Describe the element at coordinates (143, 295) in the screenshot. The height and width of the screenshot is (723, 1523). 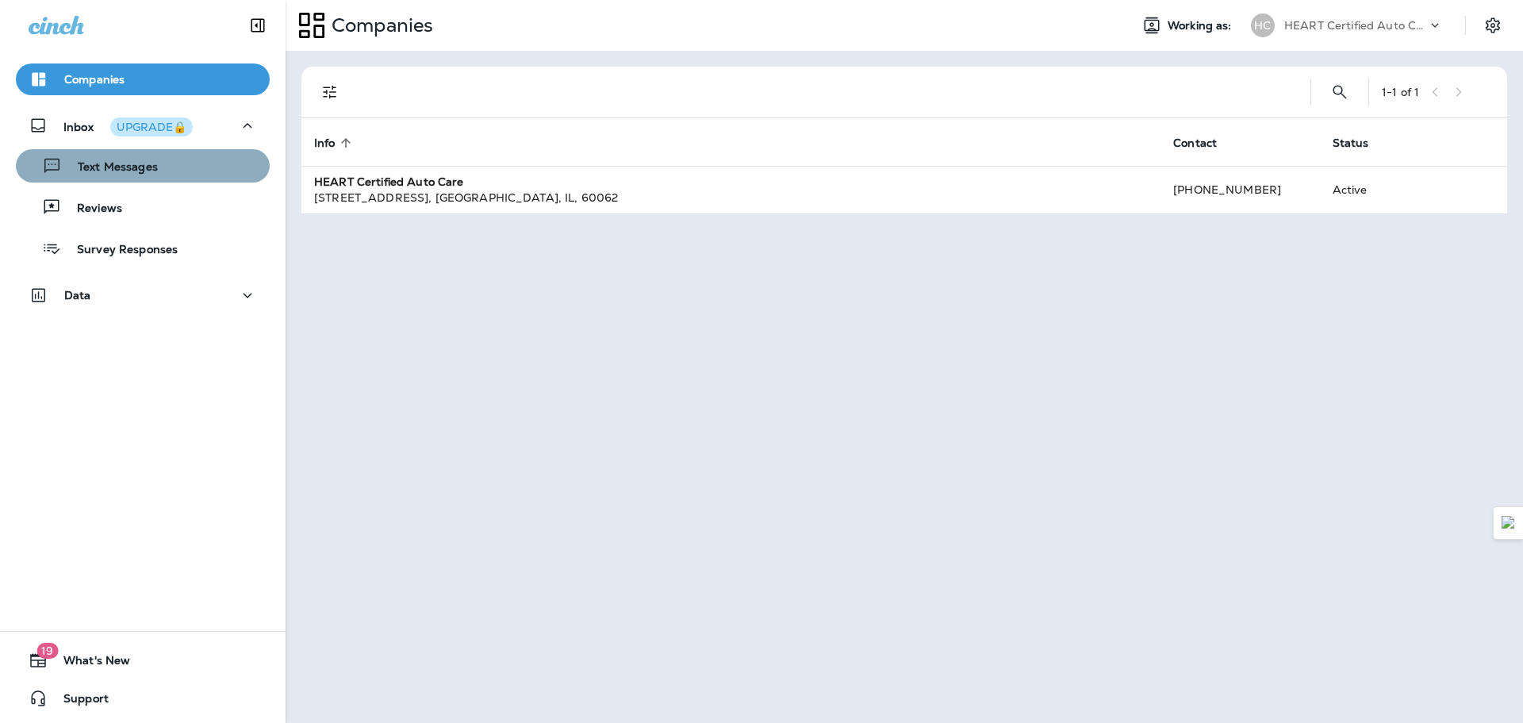
I see `button: Data` at that location.